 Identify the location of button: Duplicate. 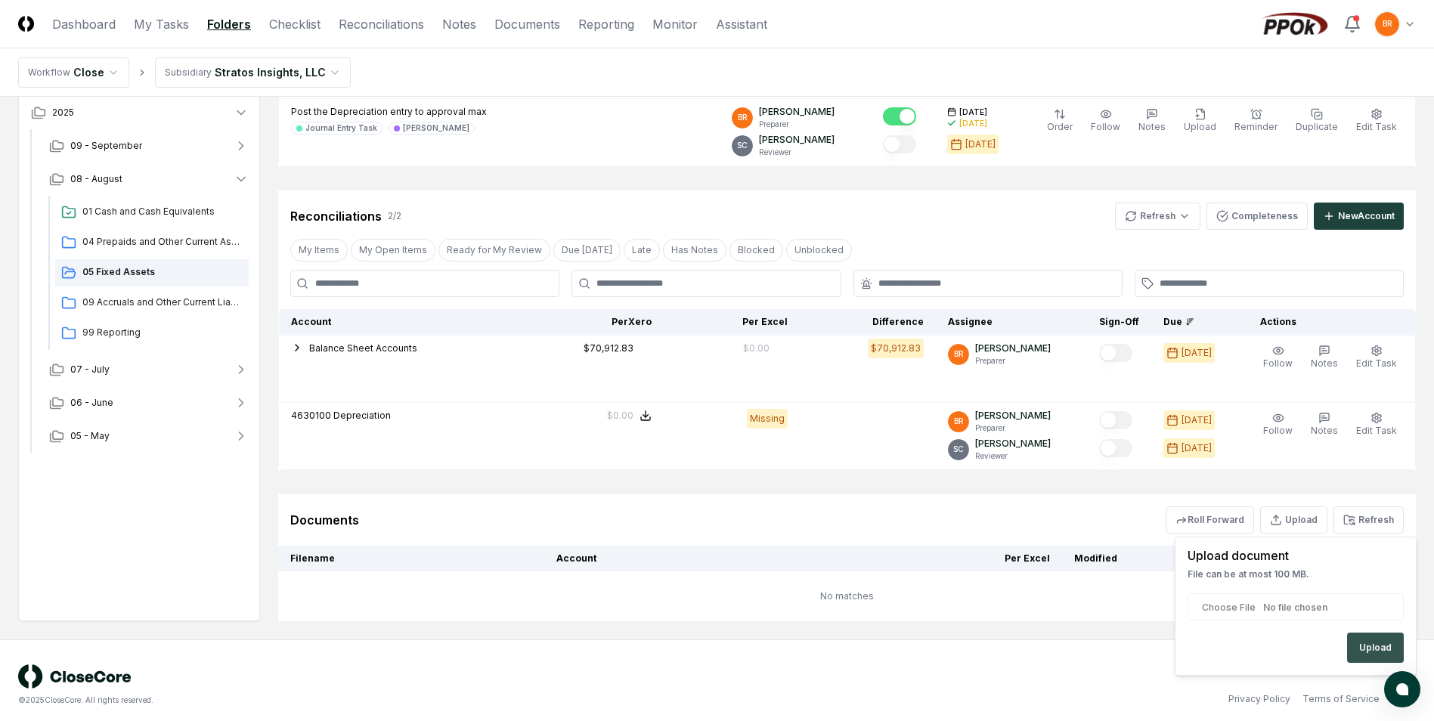
(1317, 121).